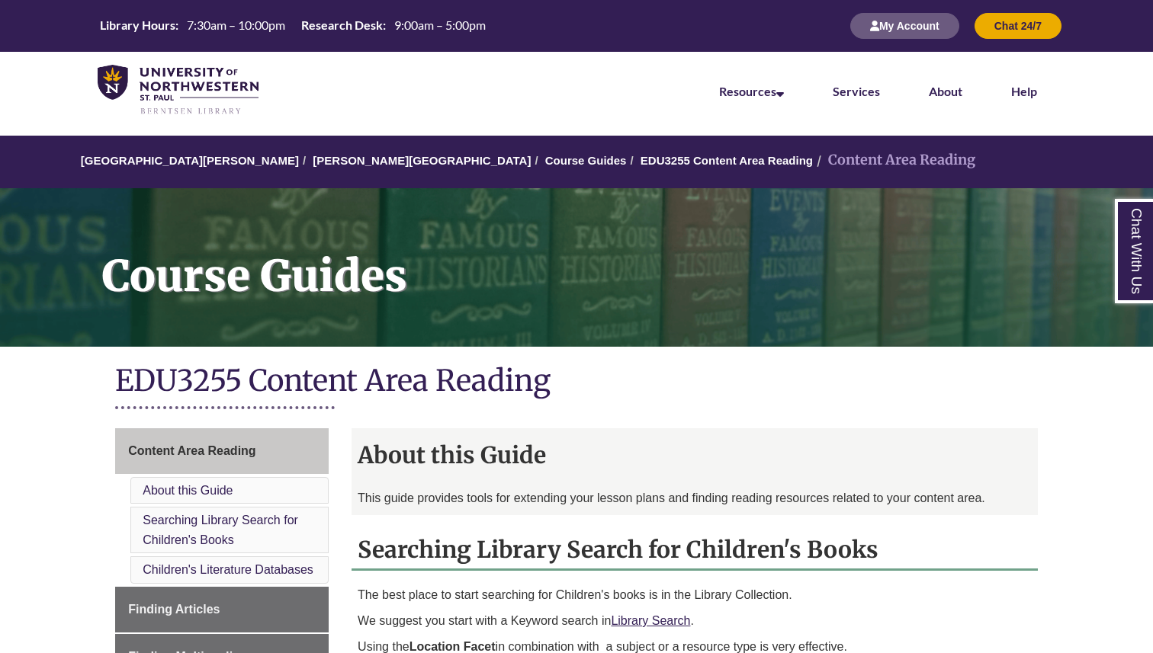 The width and height of the screenshot is (1153, 653). What do you see at coordinates (222, 451) in the screenshot?
I see `a: Content Area Reading` at bounding box center [222, 451].